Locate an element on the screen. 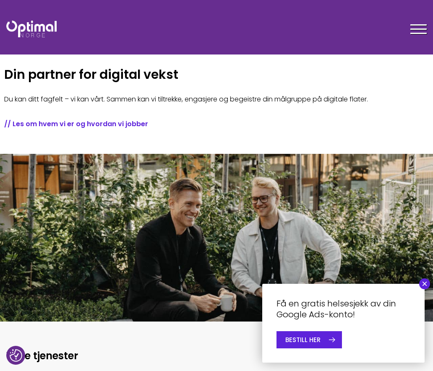 This screenshot has height=371, width=433. a: // Les om hvem vi er og hvordan vi jobber is located at coordinates (186, 124).